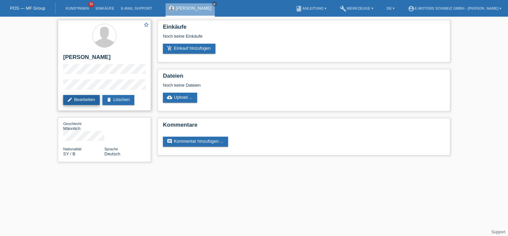 The width and height of the screenshot is (508, 236). Describe the element at coordinates (170, 48) in the screenshot. I see `i: add_shopping_cart` at that location.